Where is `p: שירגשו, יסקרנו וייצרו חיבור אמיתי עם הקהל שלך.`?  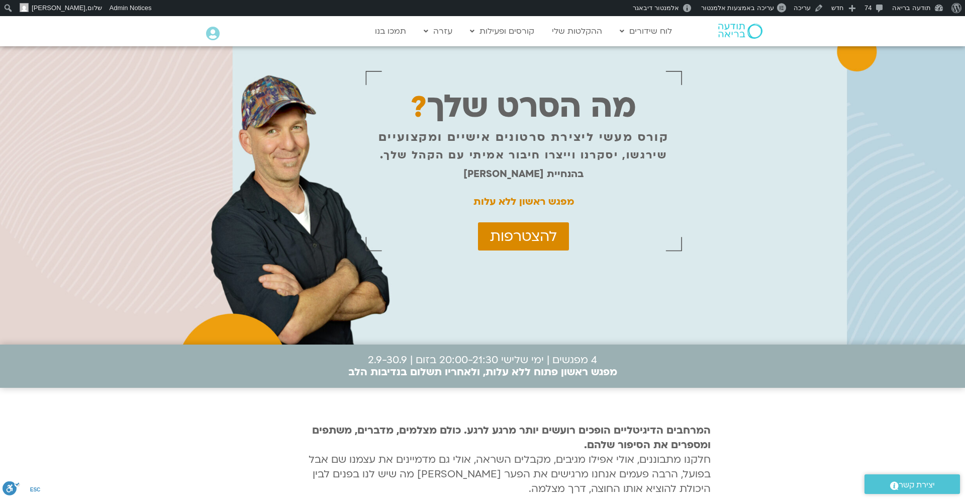
p: שירגשו, יסקרנו וייצרו חיבור אמיתי עם הקהל שלך. is located at coordinates (523, 155).